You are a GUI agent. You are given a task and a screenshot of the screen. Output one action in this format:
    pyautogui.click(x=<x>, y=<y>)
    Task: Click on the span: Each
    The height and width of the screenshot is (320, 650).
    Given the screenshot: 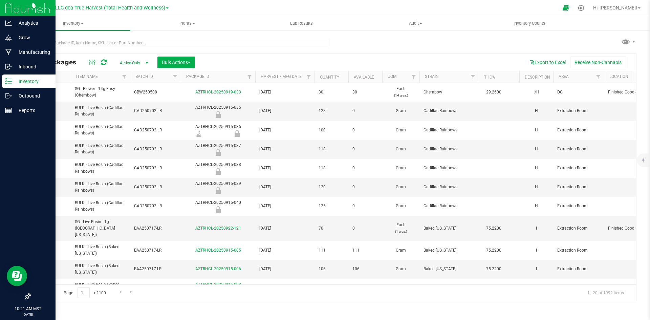 What is the action you would take?
    pyautogui.click(x=401, y=228)
    